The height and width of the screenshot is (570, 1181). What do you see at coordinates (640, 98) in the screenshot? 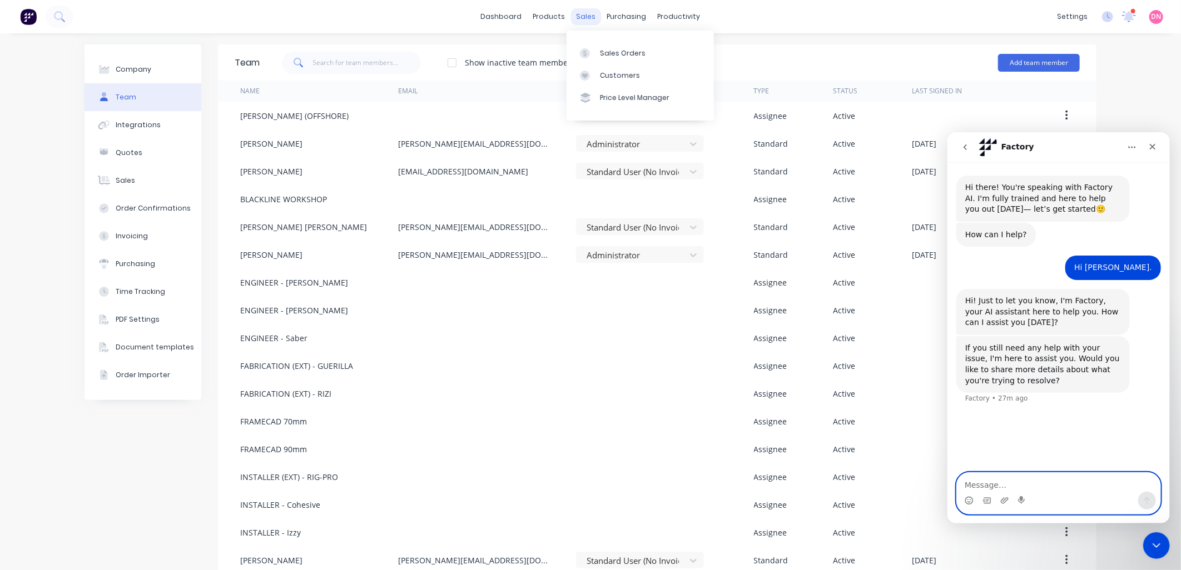
I see `a: Price Level Manager` at bounding box center [640, 98].